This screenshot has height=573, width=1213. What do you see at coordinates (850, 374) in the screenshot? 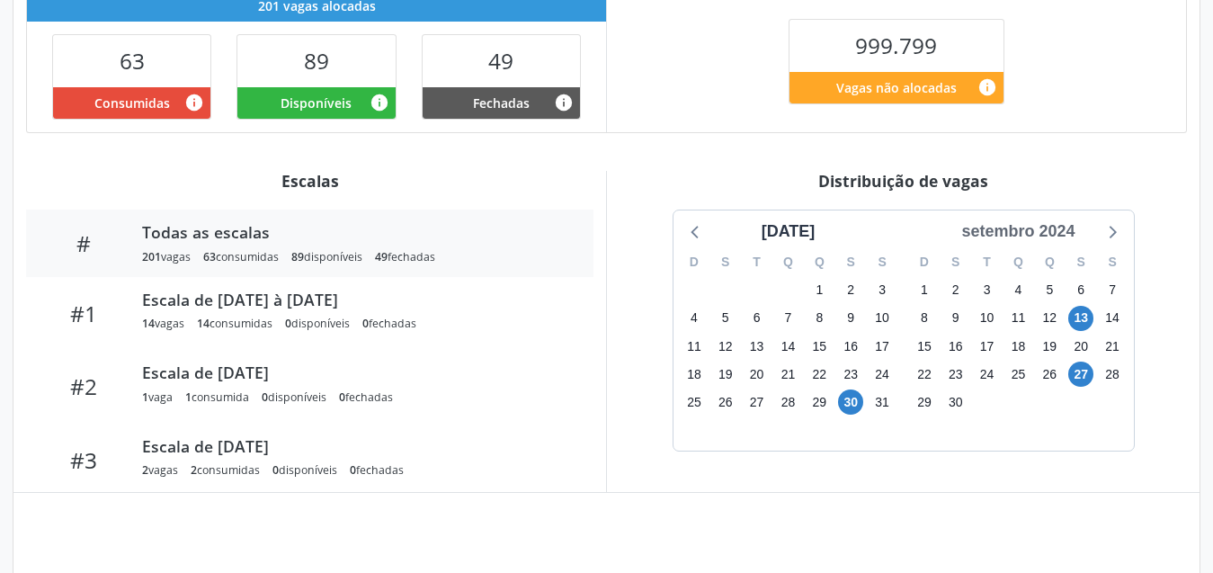
I see `span: sexta-feira, 23 de agosto de 2024` at bounding box center [850, 374].